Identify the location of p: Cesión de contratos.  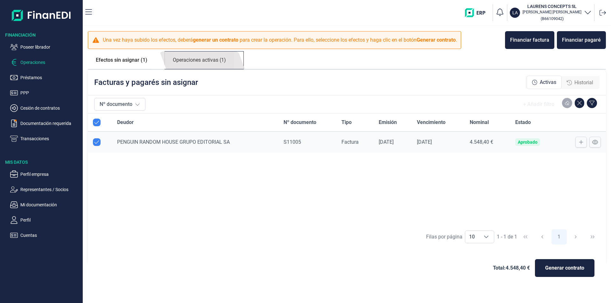
(50, 108).